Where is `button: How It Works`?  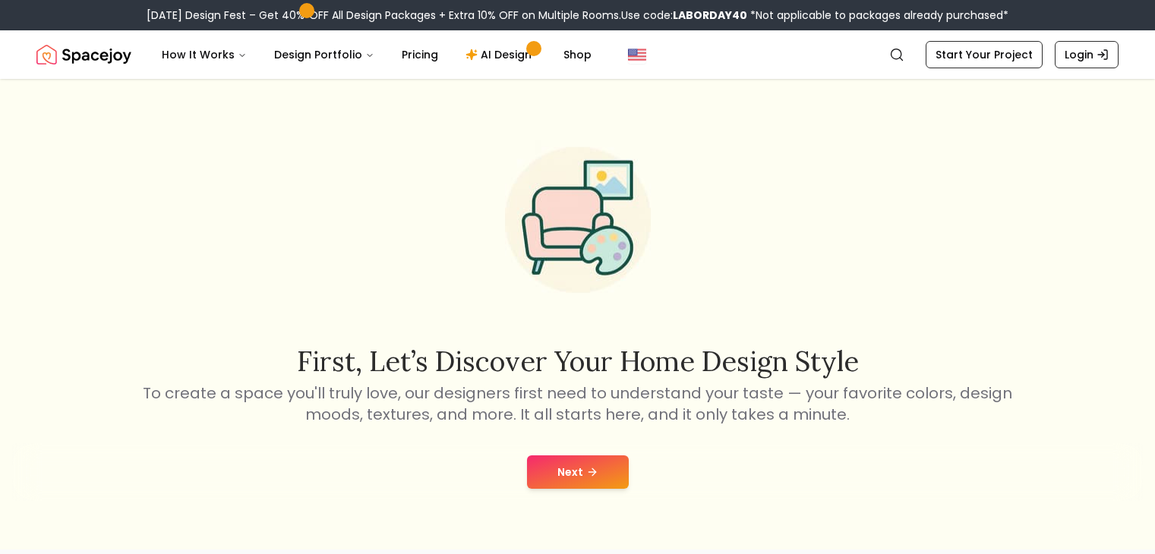
button: How It Works is located at coordinates (204, 55).